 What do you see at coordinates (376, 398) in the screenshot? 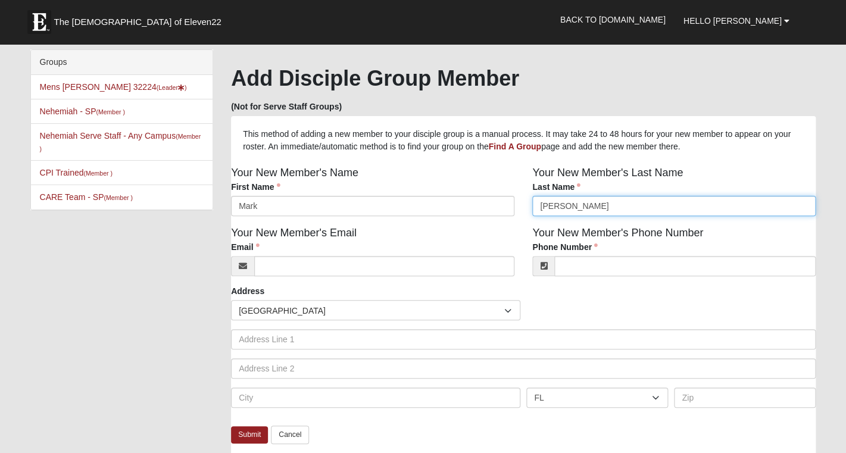
I see `input: City` at bounding box center [376, 398].